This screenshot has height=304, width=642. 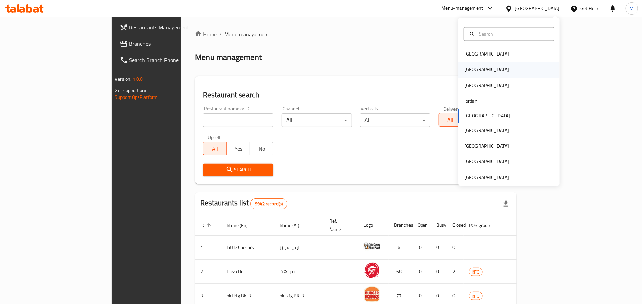 What do you see at coordinates (171, 27) in the screenshot?
I see `span: Restaurants Management` at bounding box center [171, 27].